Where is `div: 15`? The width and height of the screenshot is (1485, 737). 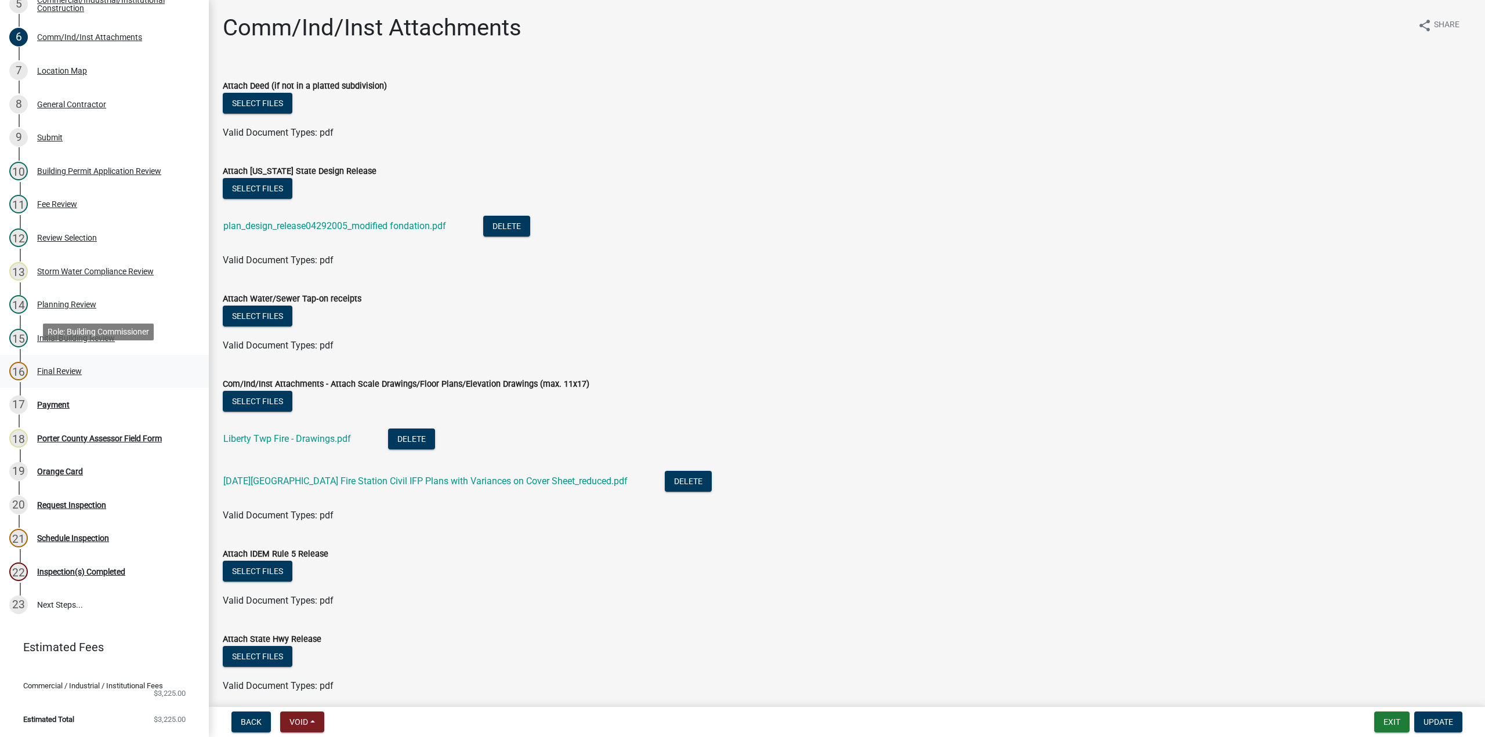 div: 15 is located at coordinates (19, 338).